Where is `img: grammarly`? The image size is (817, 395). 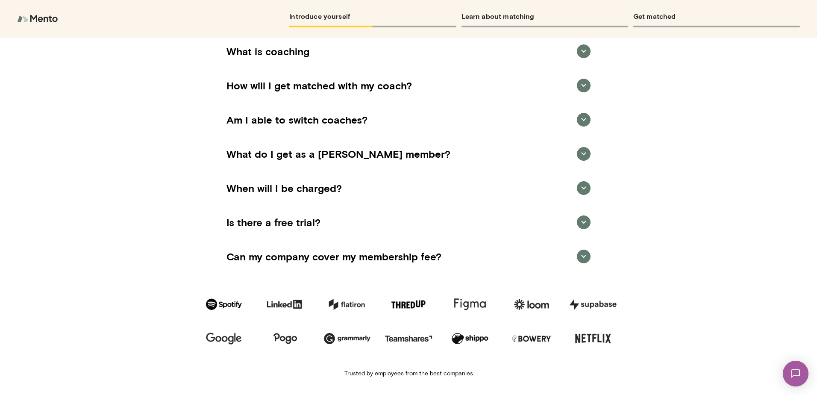 img: grammarly is located at coordinates (347, 338).